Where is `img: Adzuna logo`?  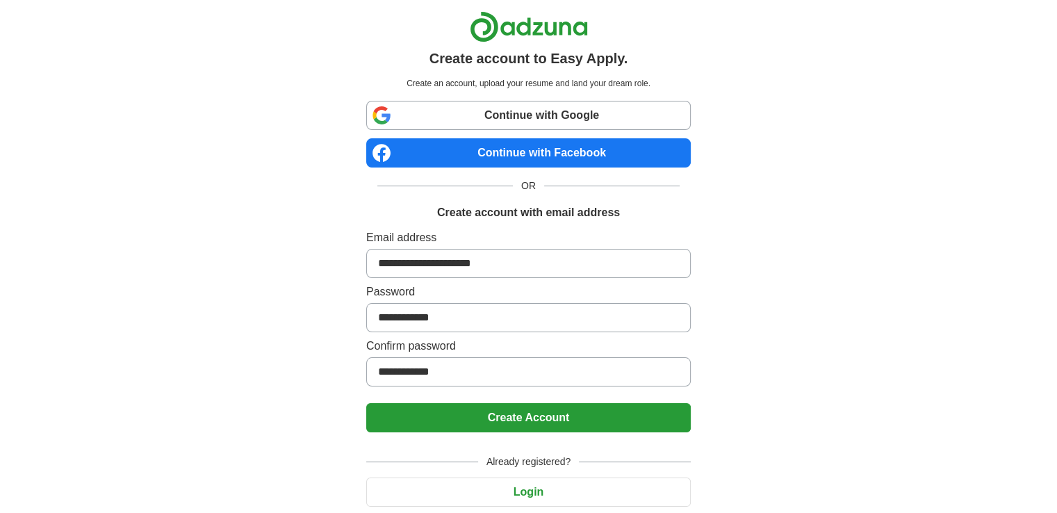 img: Adzuna logo is located at coordinates (529, 26).